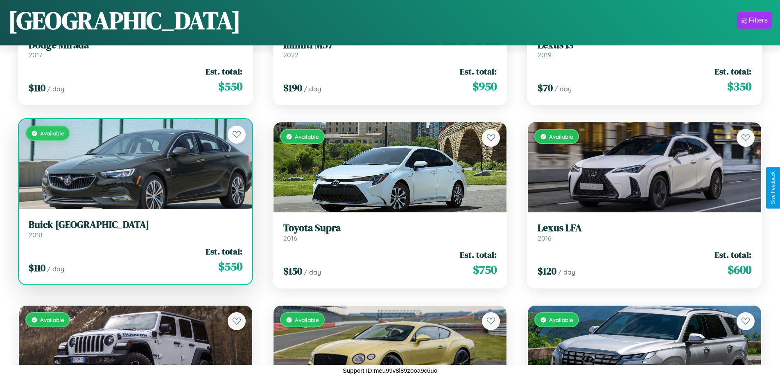 This screenshot has height=376, width=780. Describe the element at coordinates (547, 271) in the screenshot. I see `span: $ 120` at that location.